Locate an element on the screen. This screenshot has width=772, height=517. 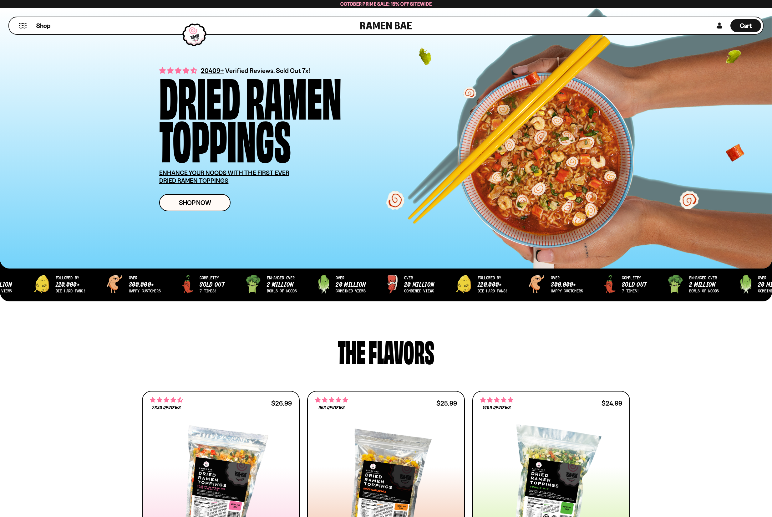
div: Ramen is located at coordinates (294, 95).